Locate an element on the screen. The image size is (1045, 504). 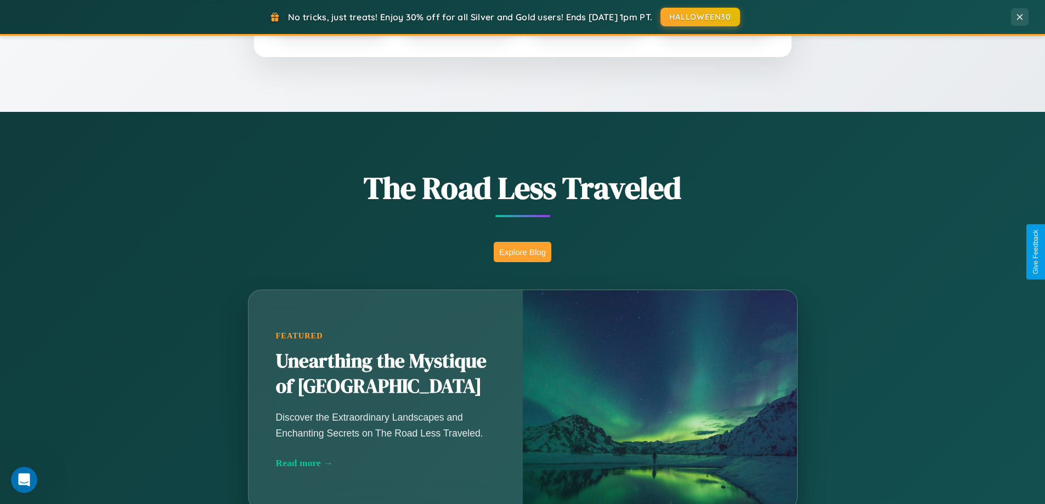
div: Read more → is located at coordinates (386, 463).